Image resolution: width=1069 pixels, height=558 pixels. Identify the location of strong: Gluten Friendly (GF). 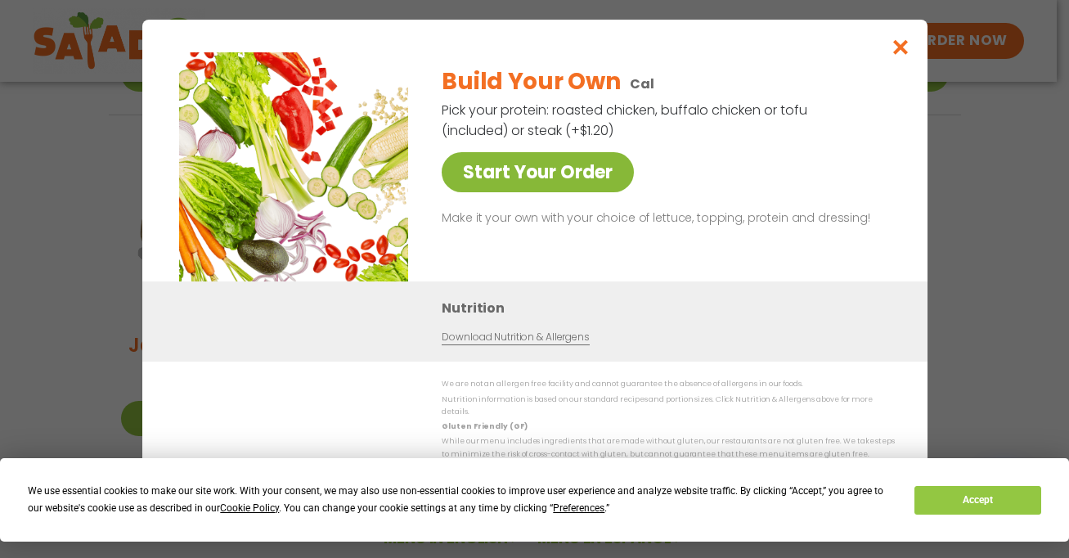
(484, 426).